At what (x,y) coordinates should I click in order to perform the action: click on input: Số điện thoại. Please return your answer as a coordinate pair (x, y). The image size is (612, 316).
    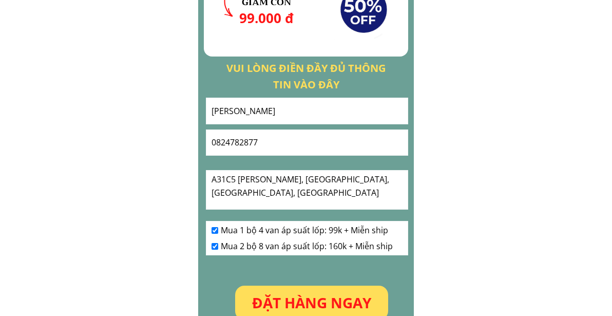
    Looking at the image, I should click on (307, 142).